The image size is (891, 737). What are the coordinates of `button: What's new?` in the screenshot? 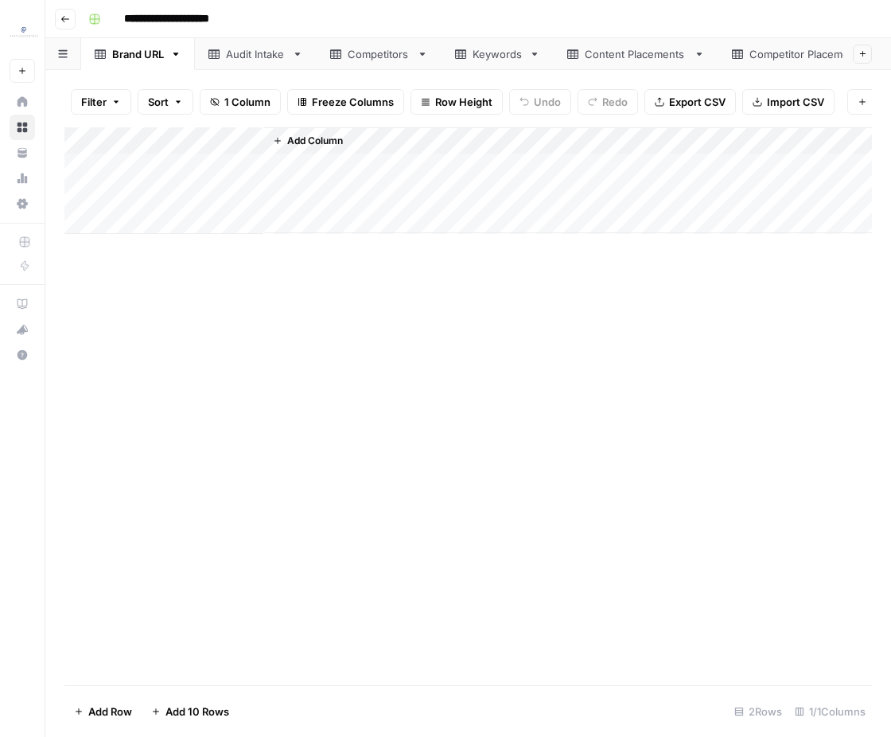 It's located at (22, 330).